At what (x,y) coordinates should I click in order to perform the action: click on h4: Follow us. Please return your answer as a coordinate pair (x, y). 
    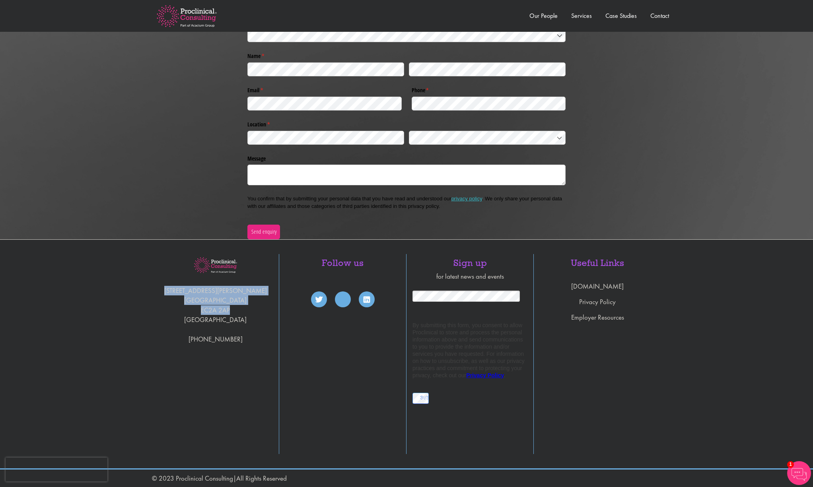
    Looking at the image, I should click on (342, 263).